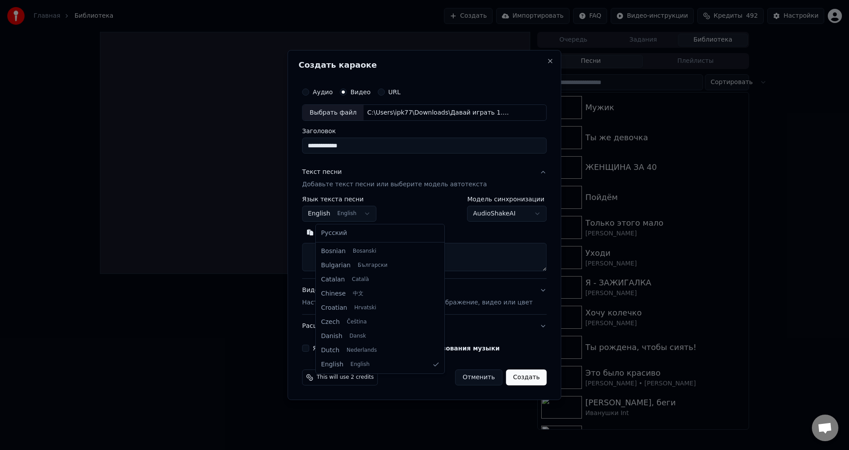 The height and width of the screenshot is (450, 849). I want to click on span: Catalan, so click(333, 279).